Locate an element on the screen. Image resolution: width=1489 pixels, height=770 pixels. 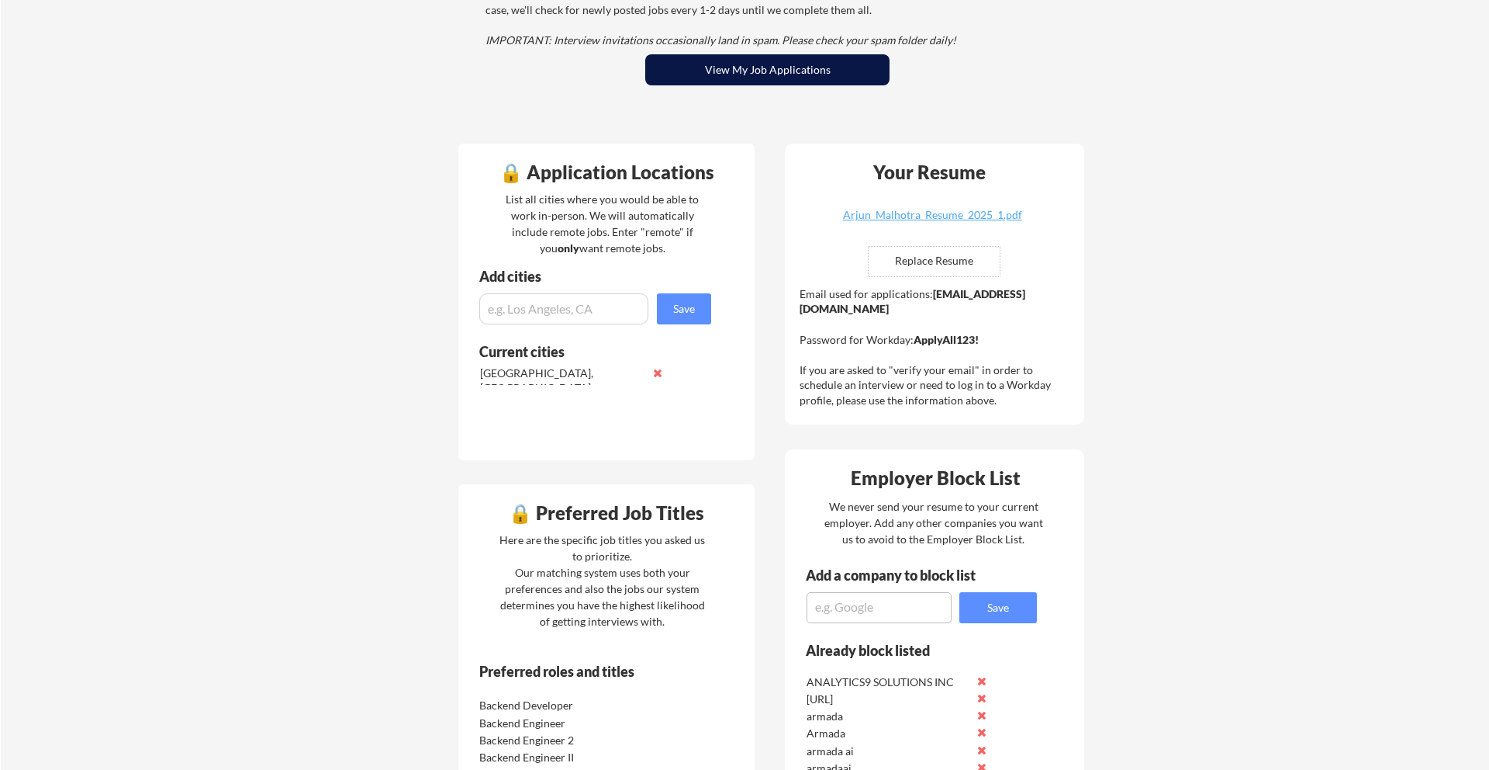
div: Preferred roles and titles is located at coordinates (585, 671).